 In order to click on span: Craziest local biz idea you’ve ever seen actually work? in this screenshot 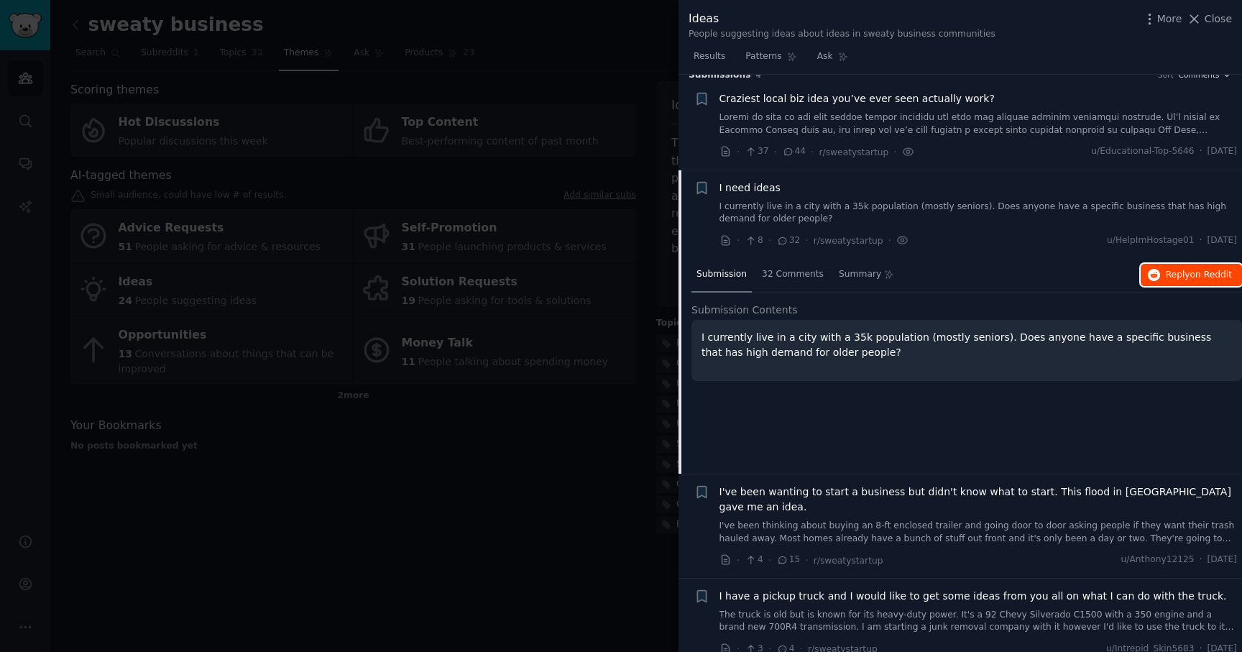, I will do `click(857, 98)`.